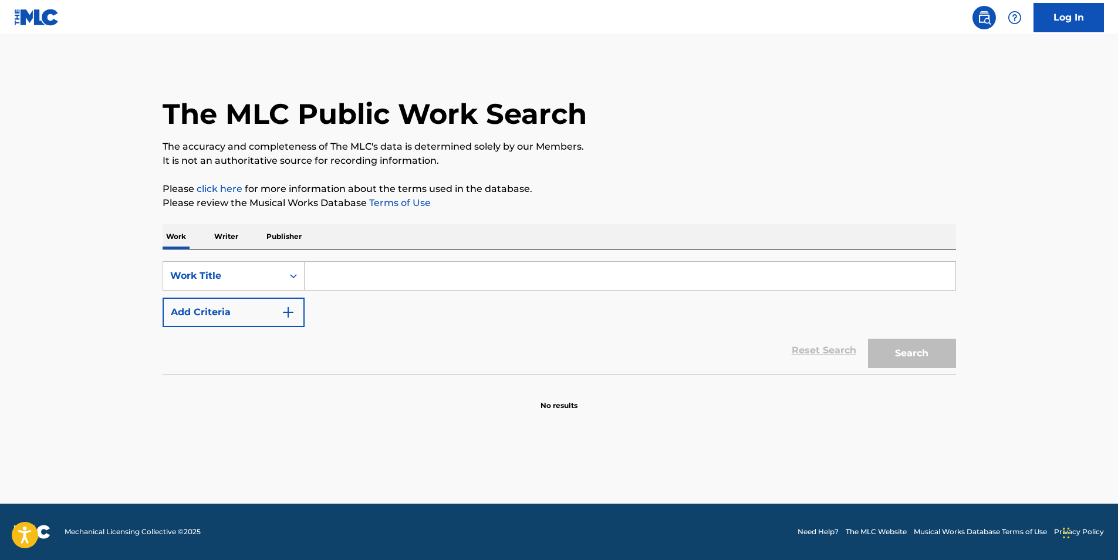  I want to click on img: MLC Logo, so click(36, 17).